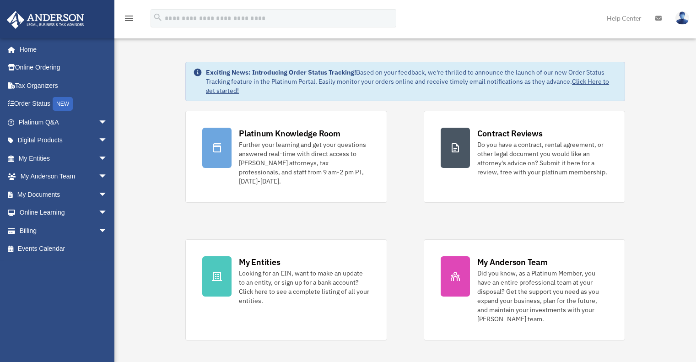  I want to click on i: search, so click(158, 17).